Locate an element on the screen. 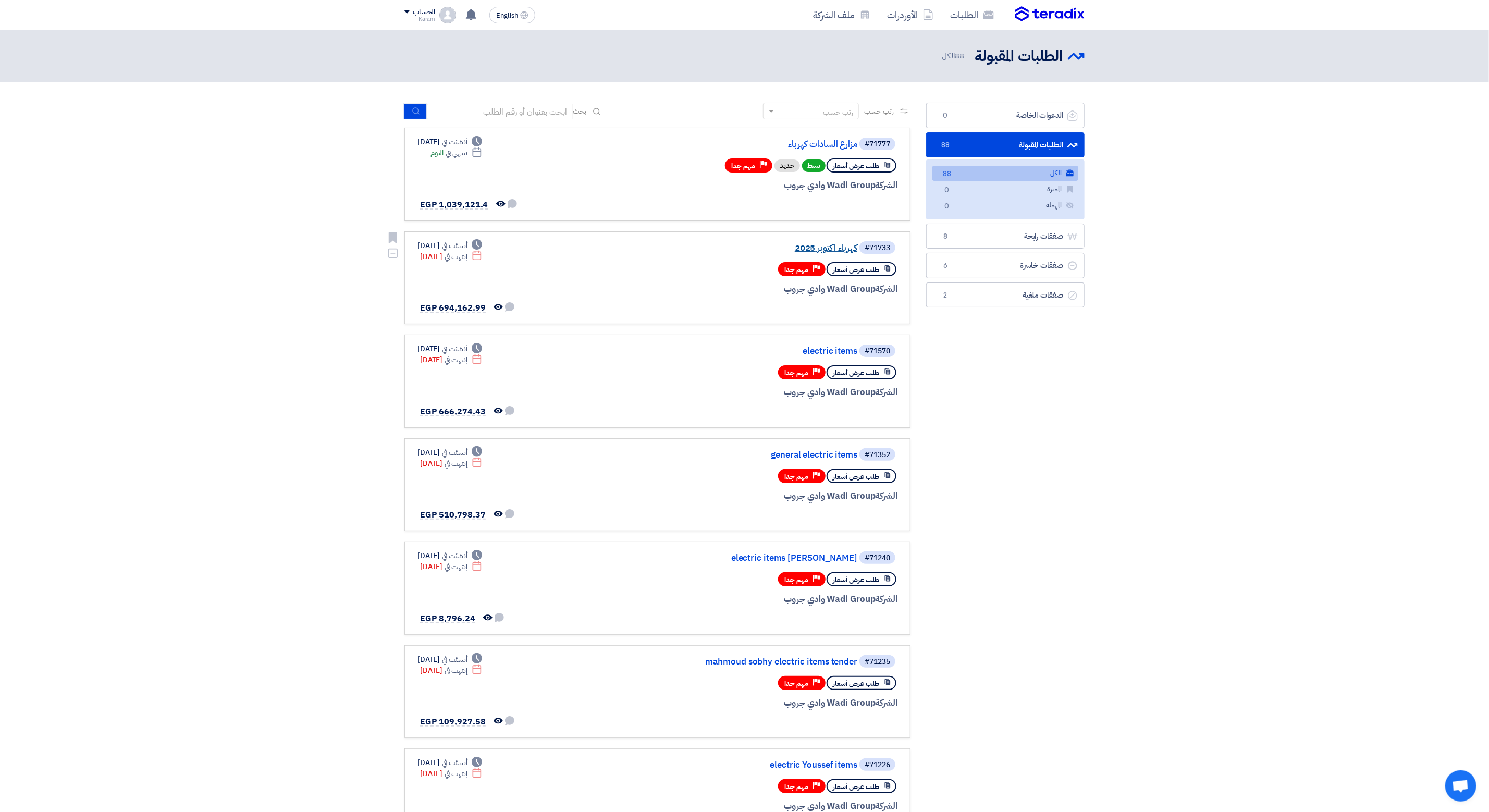 The height and width of the screenshot is (812, 1489). a: صفقات خاسرة6 is located at coordinates (1005, 265).